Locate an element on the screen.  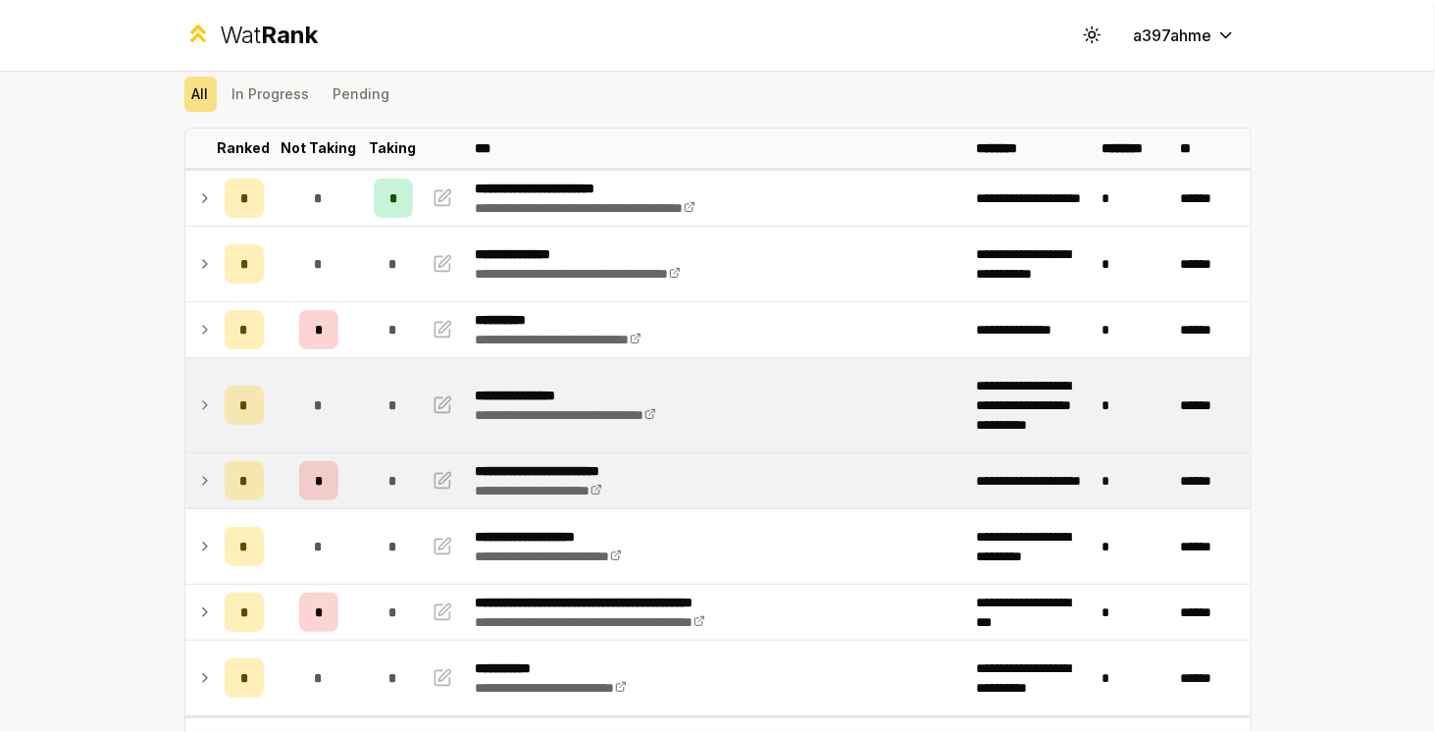
a: WatRank is located at coordinates (251, 35).